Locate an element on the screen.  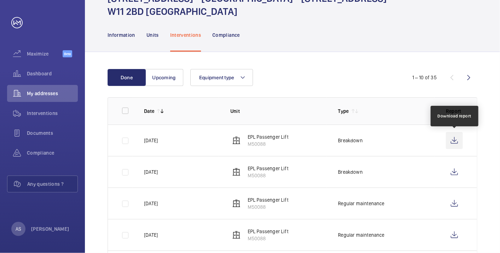
button: Upcoming is located at coordinates (164, 78).